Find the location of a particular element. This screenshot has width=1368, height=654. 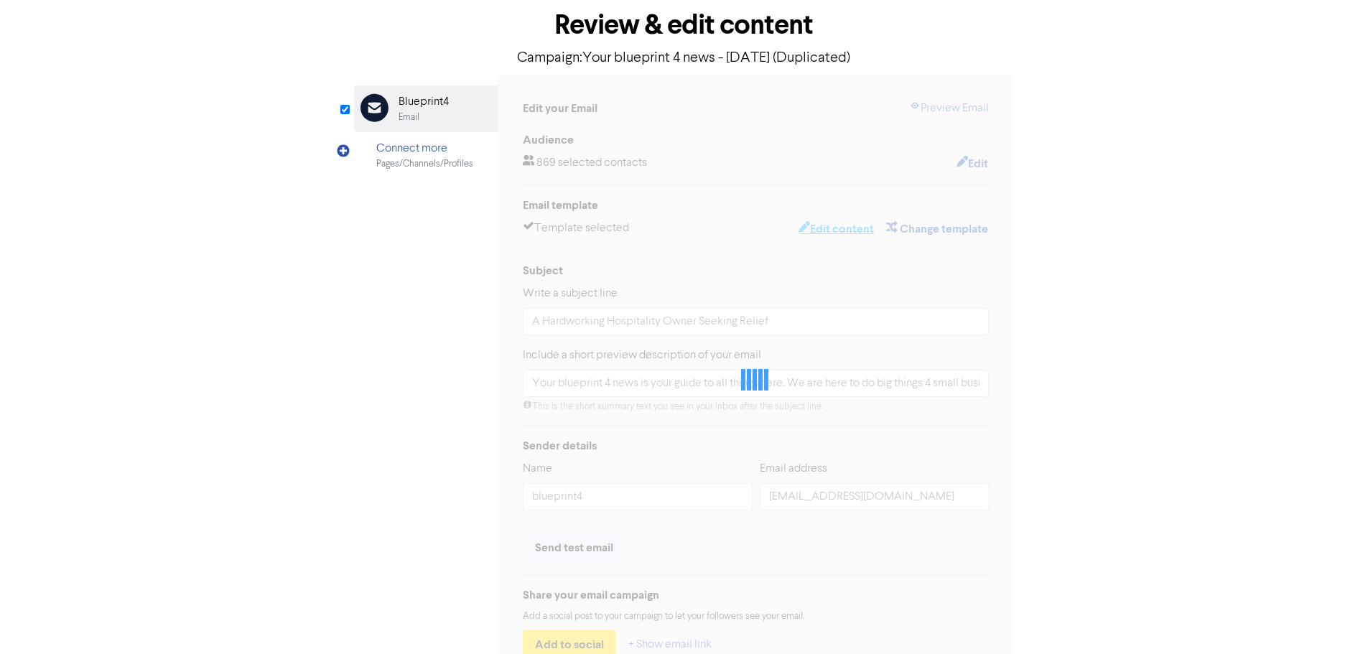

div: Blueprint4Email is located at coordinates (426, 108).